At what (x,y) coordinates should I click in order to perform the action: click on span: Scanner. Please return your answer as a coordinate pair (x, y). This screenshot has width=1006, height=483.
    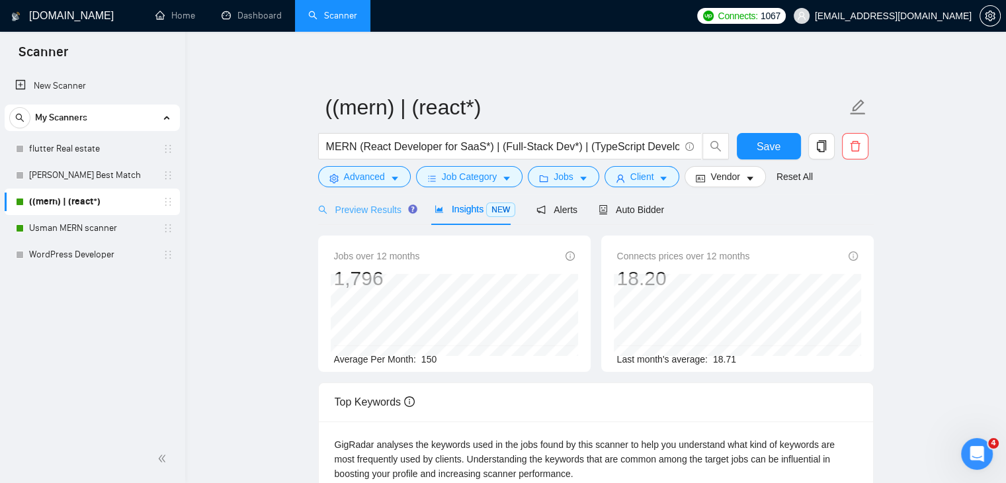
    Looking at the image, I should click on (43, 56).